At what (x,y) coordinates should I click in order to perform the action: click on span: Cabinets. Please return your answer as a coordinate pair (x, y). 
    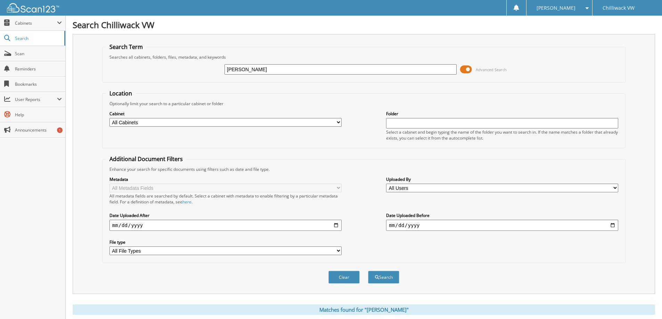
    Looking at the image, I should click on (36, 23).